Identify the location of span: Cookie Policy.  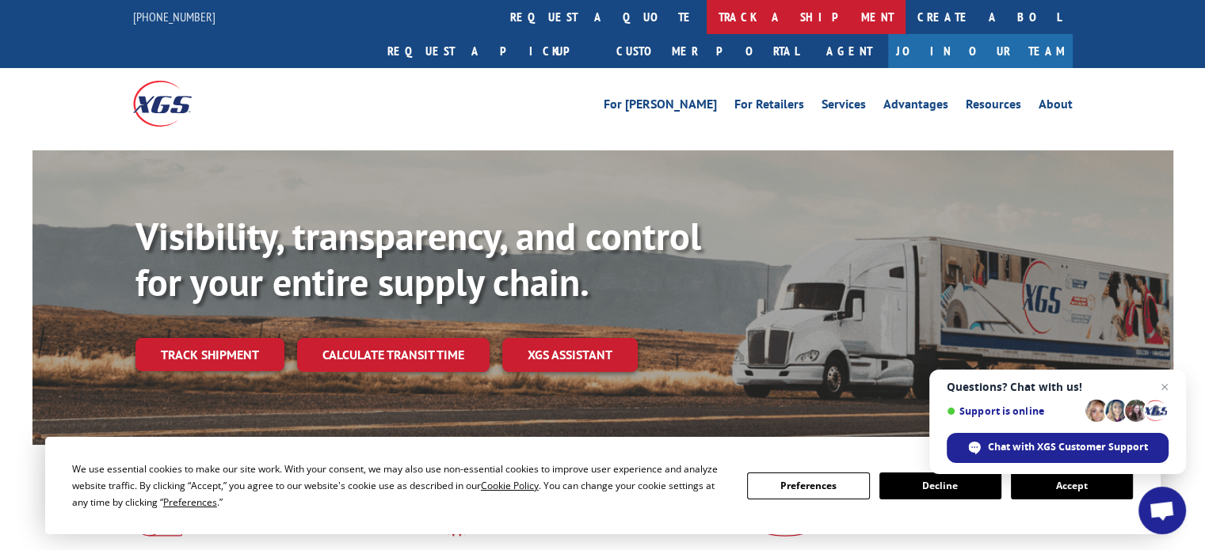
(509, 485).